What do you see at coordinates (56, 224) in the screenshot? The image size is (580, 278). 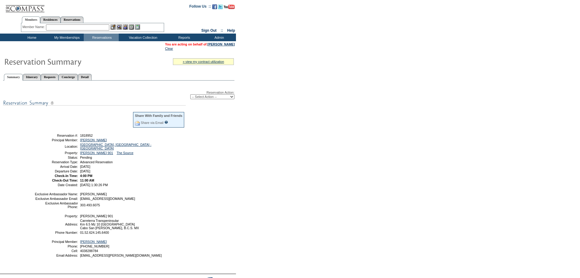 I see `td: Address:` at bounding box center [56, 224].